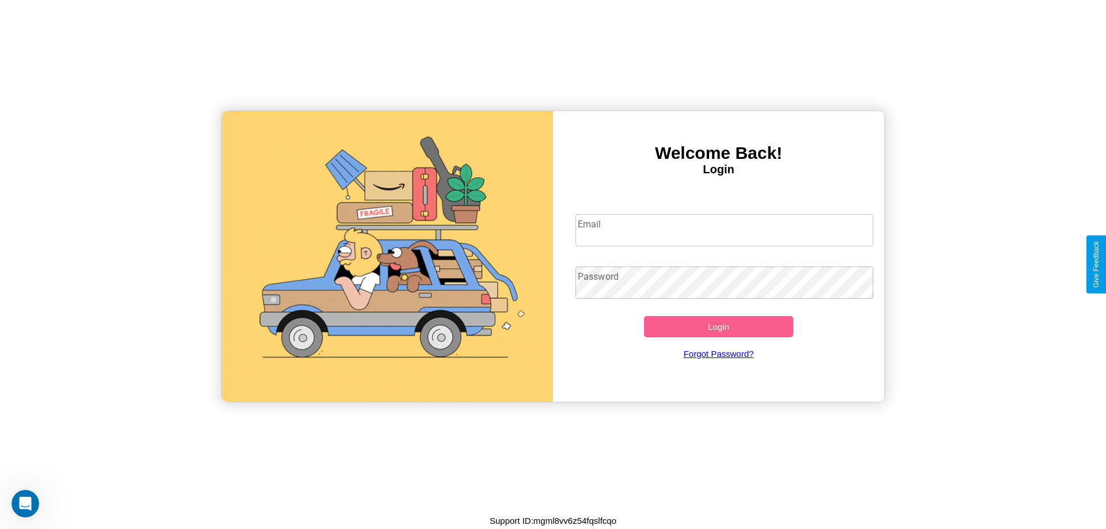 The image size is (1106, 529). I want to click on p: Support ID: mgml8vv6z54fqslfcqo, so click(553, 521).